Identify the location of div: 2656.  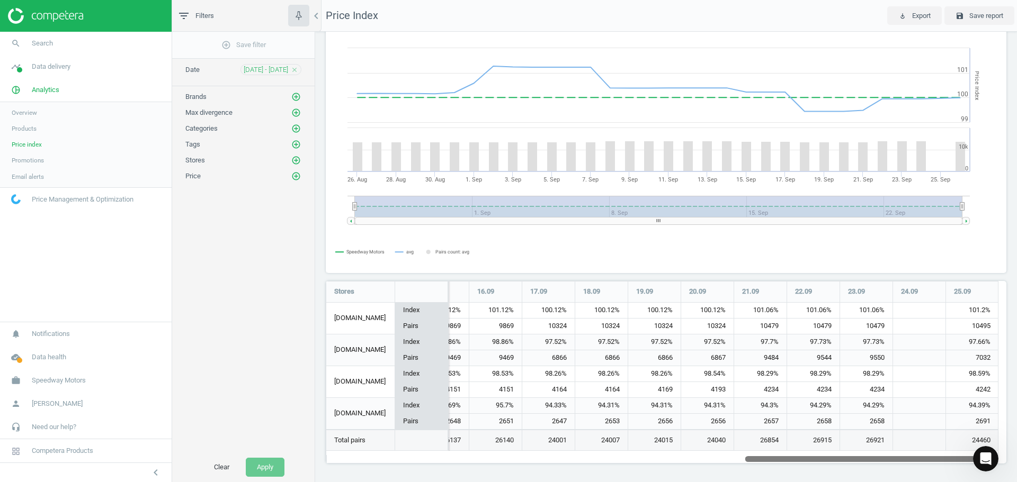
(654, 422).